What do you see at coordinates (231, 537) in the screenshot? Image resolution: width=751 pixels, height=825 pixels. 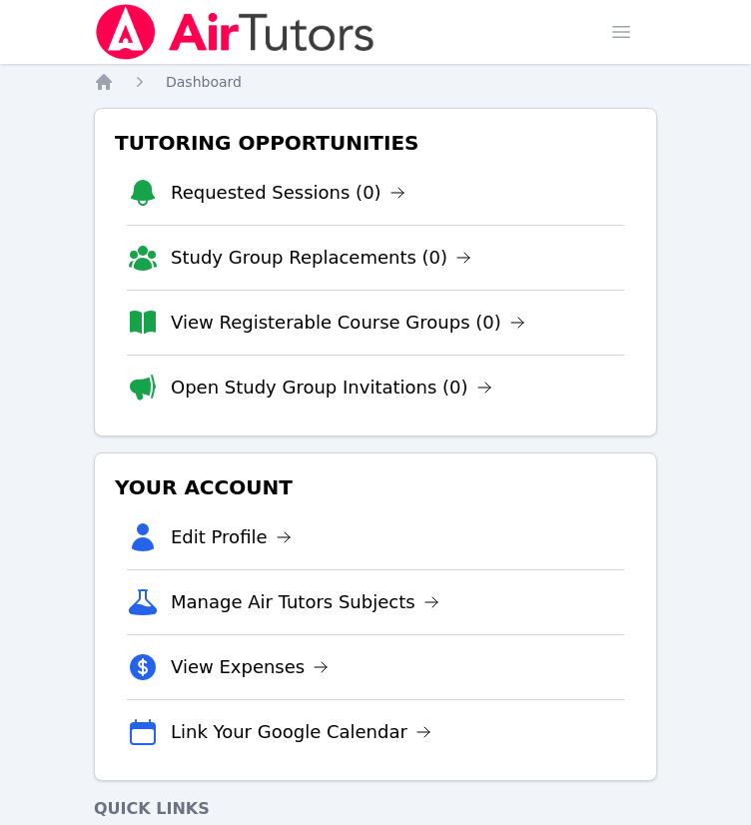 I see `a: Edit Profile` at bounding box center [231, 537].